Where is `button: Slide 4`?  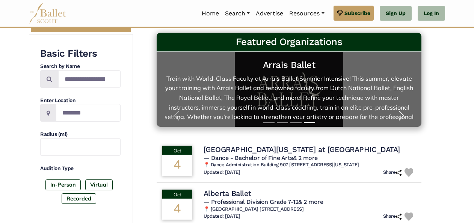
button: Slide 4 is located at coordinates (310, 123).